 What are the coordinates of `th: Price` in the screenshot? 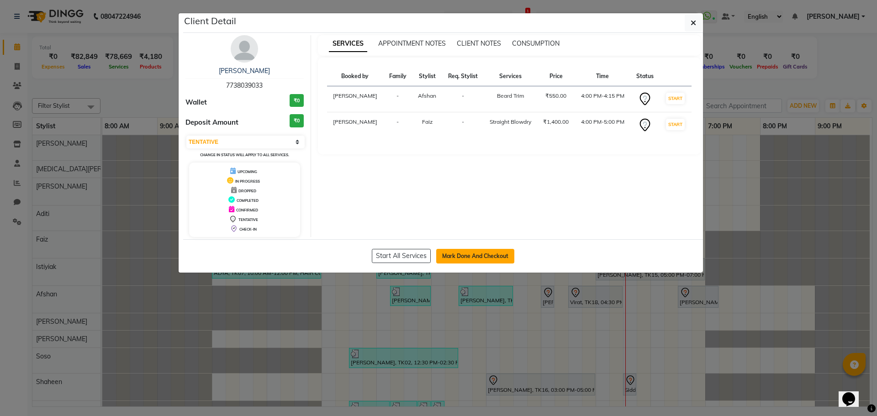 It's located at (557, 76).